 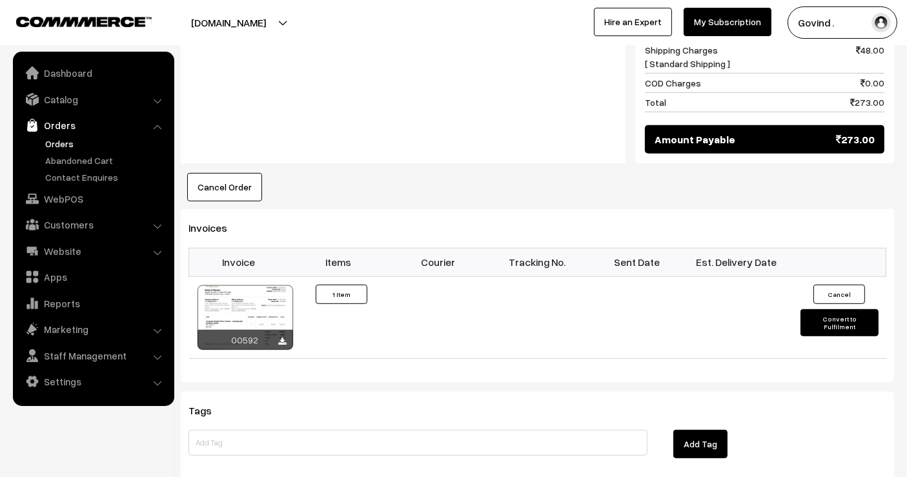 What do you see at coordinates (687, 57) in the screenshot?
I see `span: Shipping Charges [ Standard Shipping ]` at bounding box center [687, 57].